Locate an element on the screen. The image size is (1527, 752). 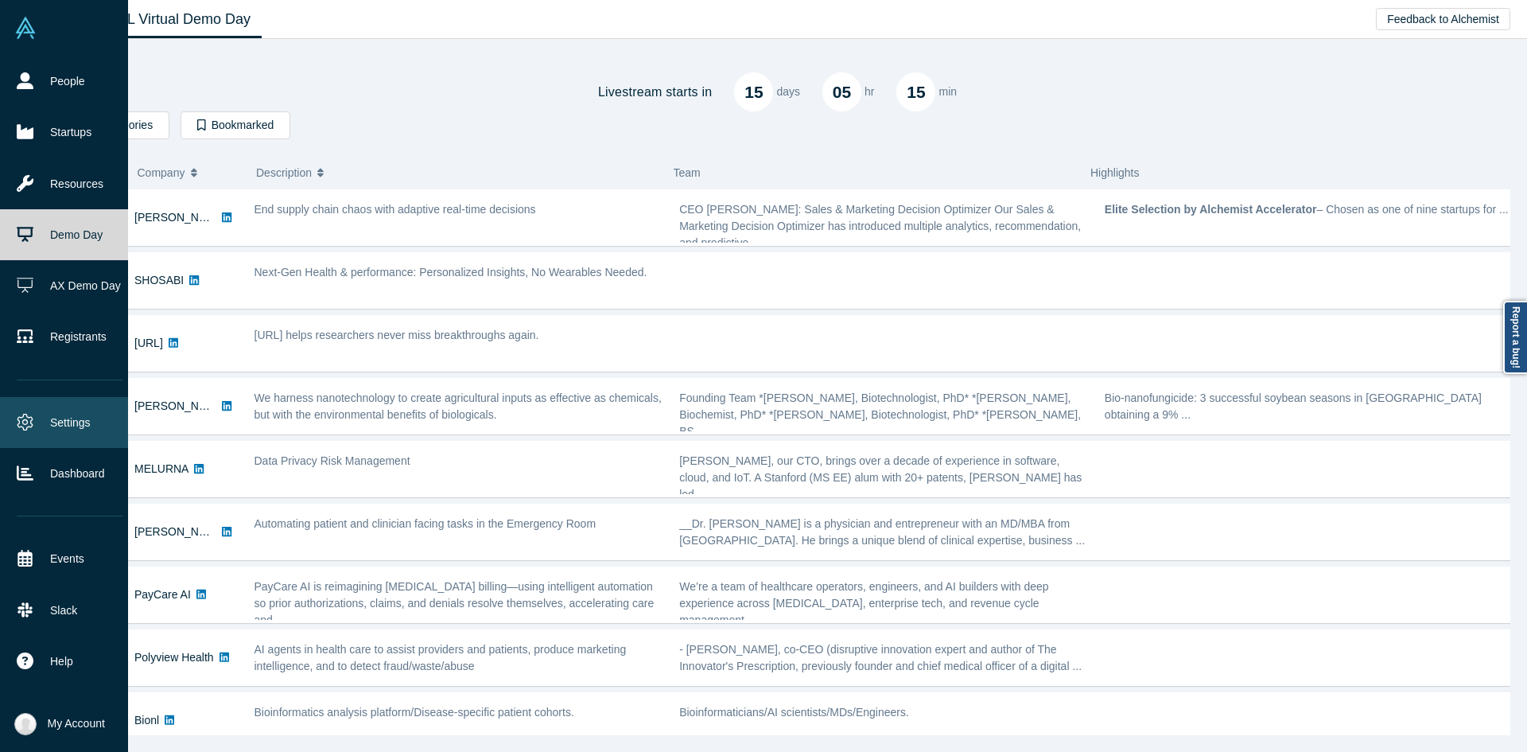
span: Data Privacy Risk Management is located at coordinates (332, 461).